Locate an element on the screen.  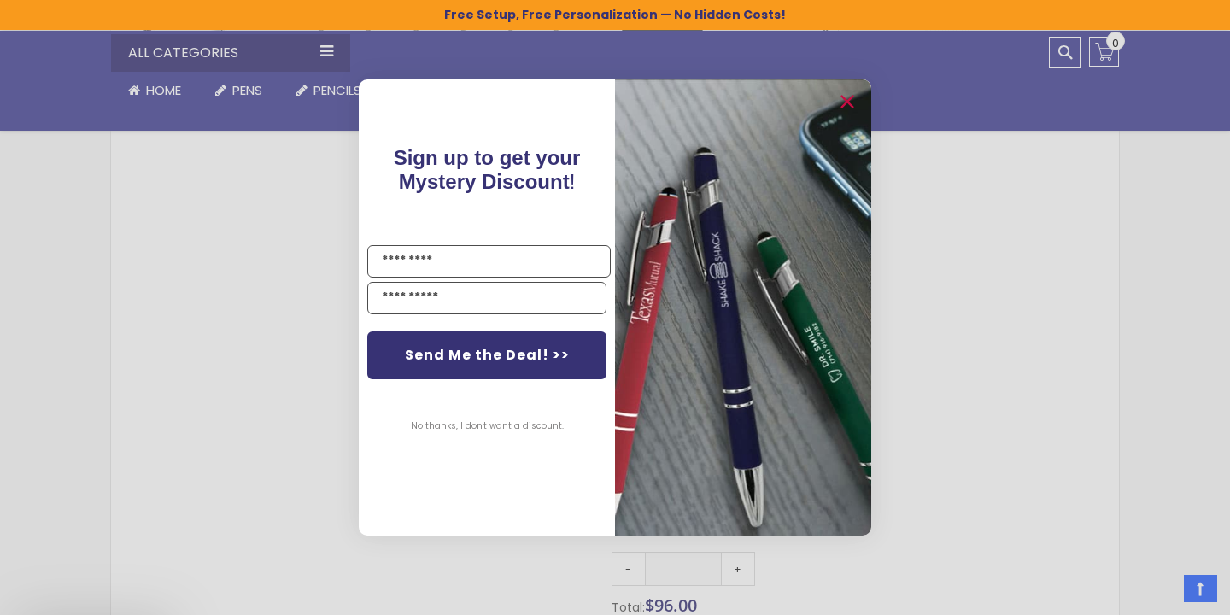
button: Close dialog is located at coordinates (848, 102).